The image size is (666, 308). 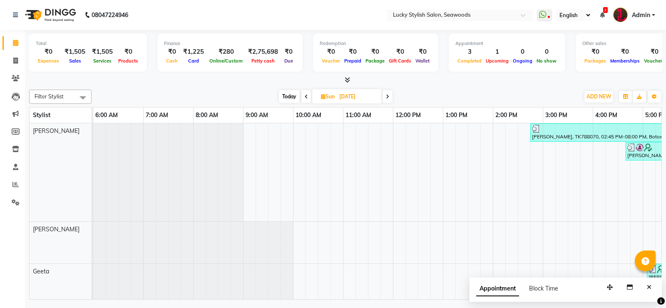 What do you see at coordinates (400, 61) in the screenshot?
I see `span: Gift Cards` at bounding box center [400, 61].